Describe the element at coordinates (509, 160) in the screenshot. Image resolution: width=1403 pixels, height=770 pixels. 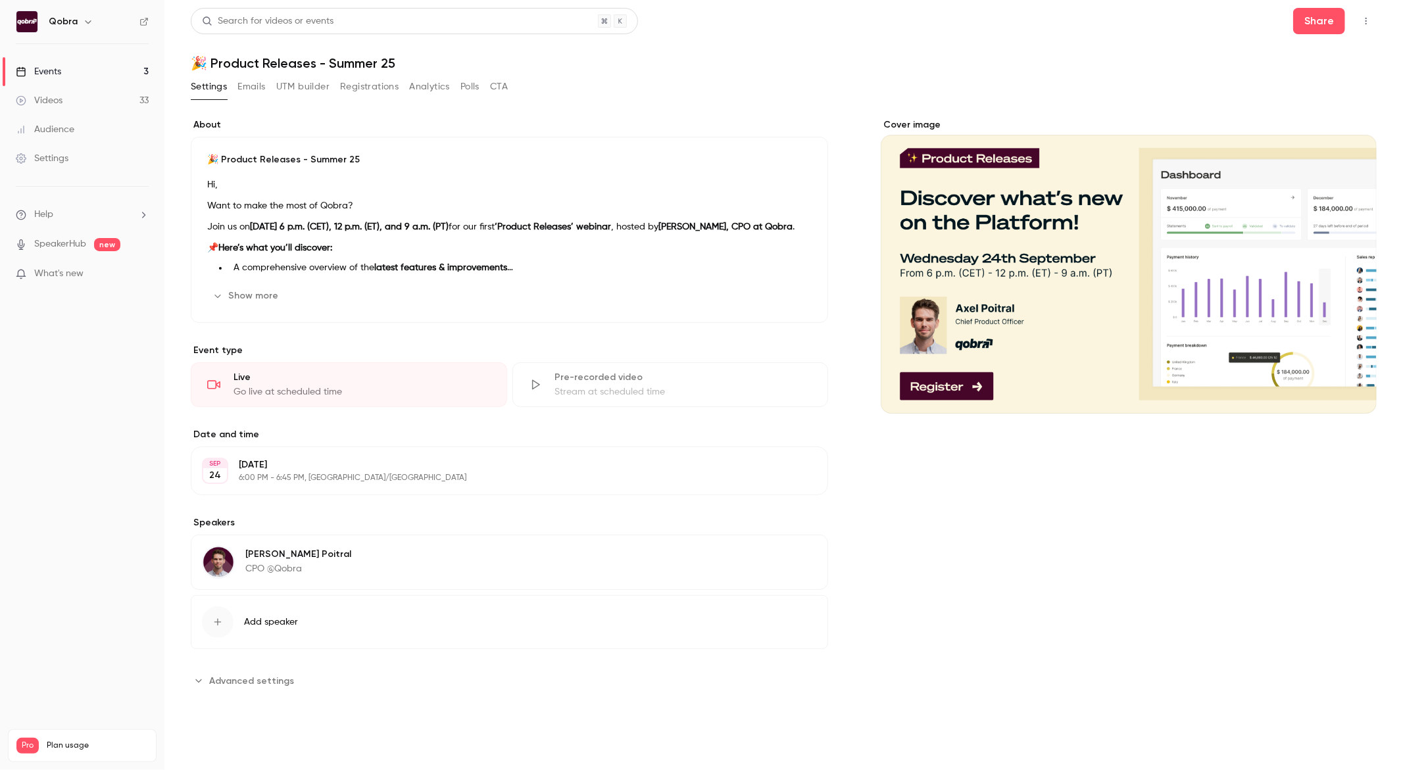
I see `p: 🎉 Product Releases - Summer 25` at that location.